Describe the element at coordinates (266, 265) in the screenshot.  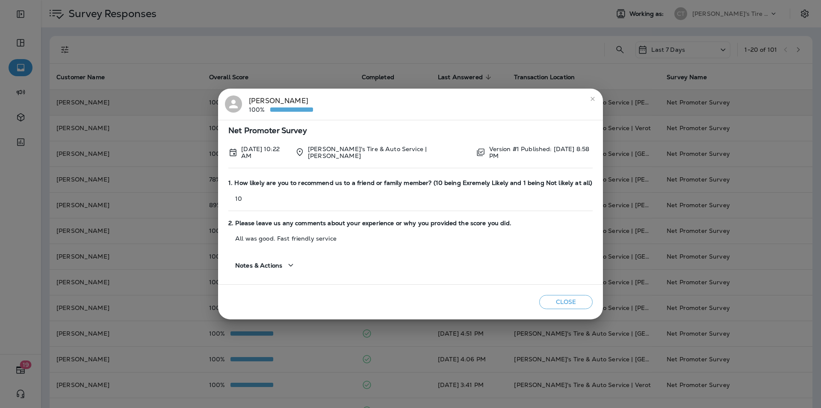
I see `button: Notes & Actions` at that location.